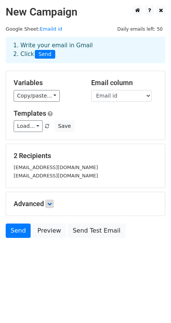  I want to click on h5: Variables, so click(47, 83).